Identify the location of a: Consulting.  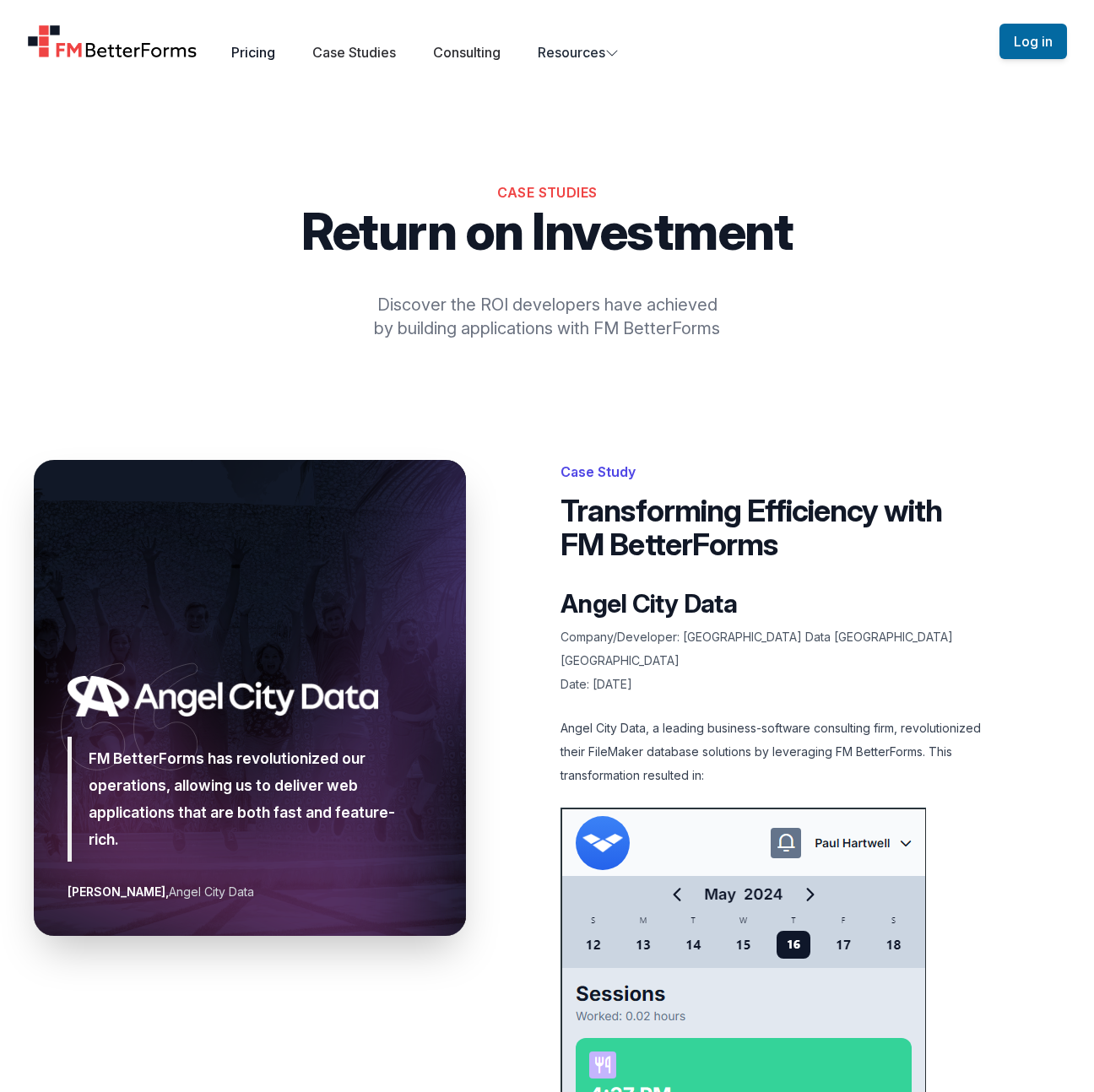
(466, 52).